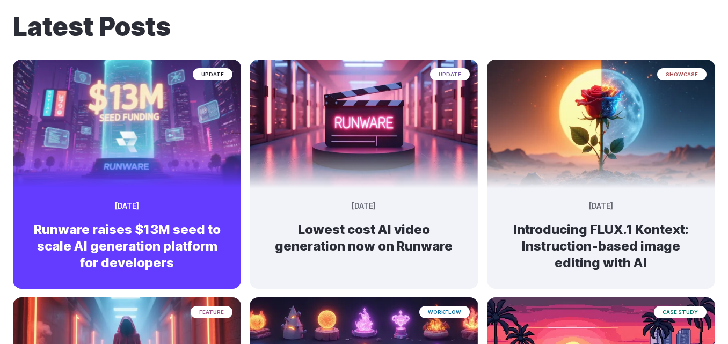 The height and width of the screenshot is (344, 728). I want to click on img: Neon-lit movie clapperboard with the word 'RUNWARE' in a futuristic server room, so click(364, 124).